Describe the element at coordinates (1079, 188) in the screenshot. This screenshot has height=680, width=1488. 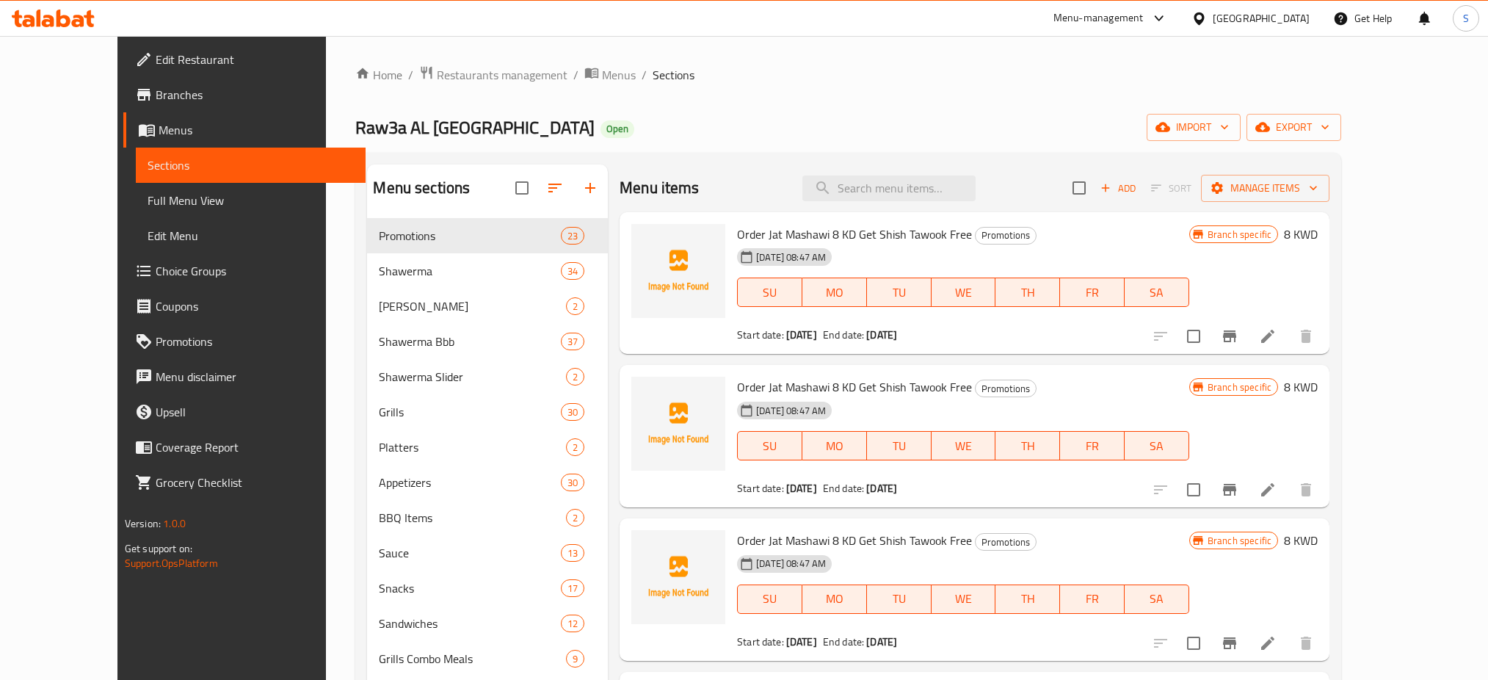
I see `span: Select section` at that location.